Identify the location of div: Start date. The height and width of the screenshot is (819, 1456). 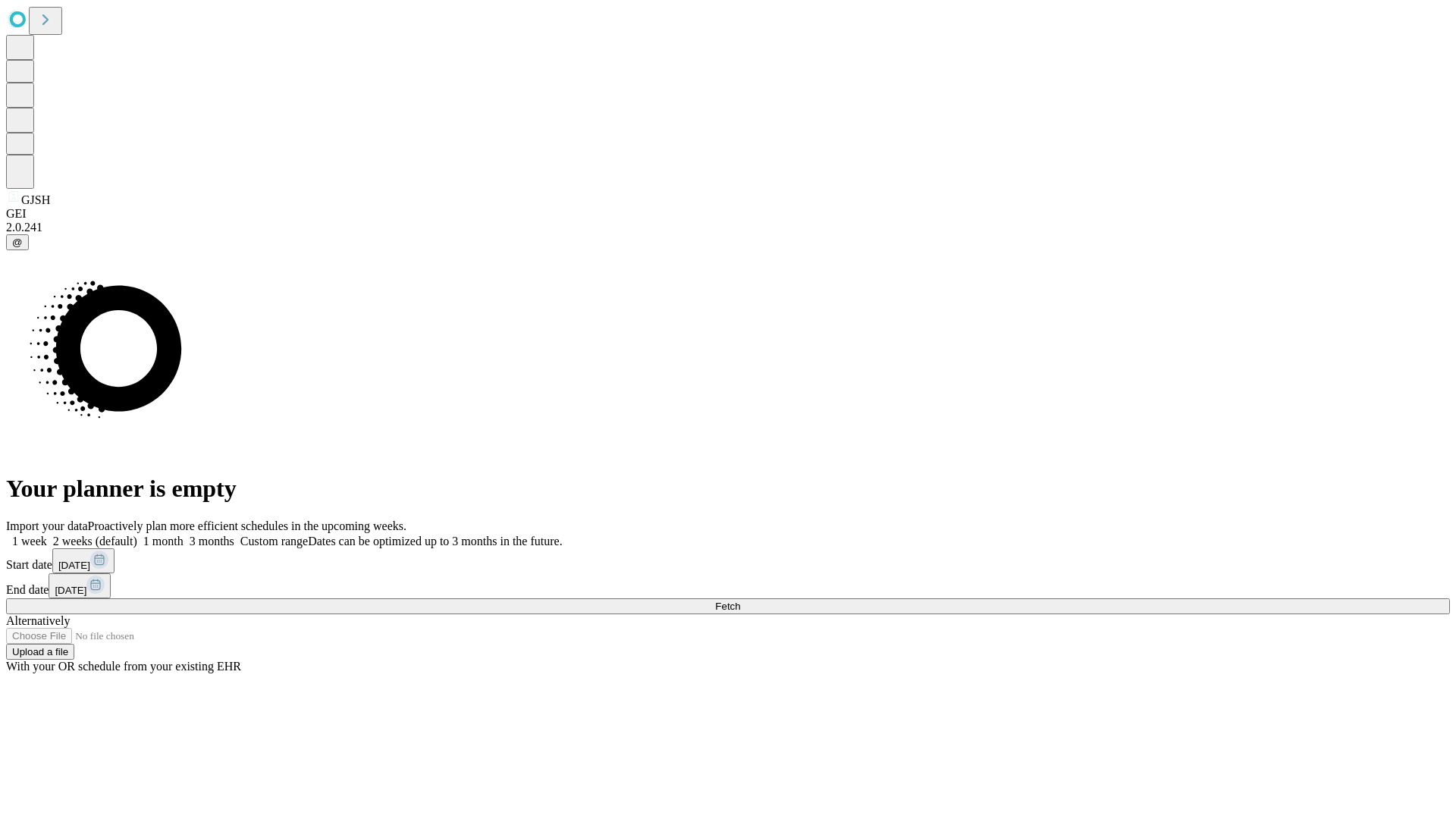
(728, 561).